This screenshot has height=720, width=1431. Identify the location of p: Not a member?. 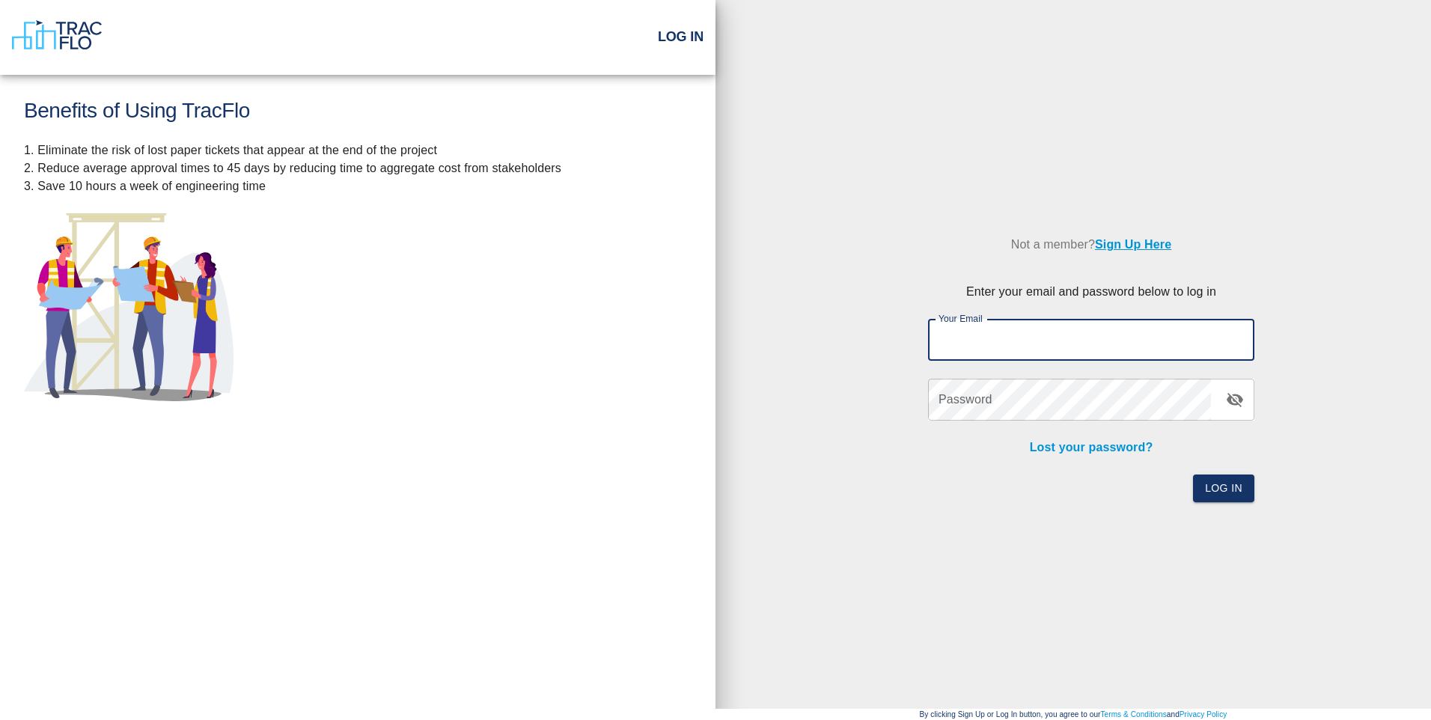
(1091, 245).